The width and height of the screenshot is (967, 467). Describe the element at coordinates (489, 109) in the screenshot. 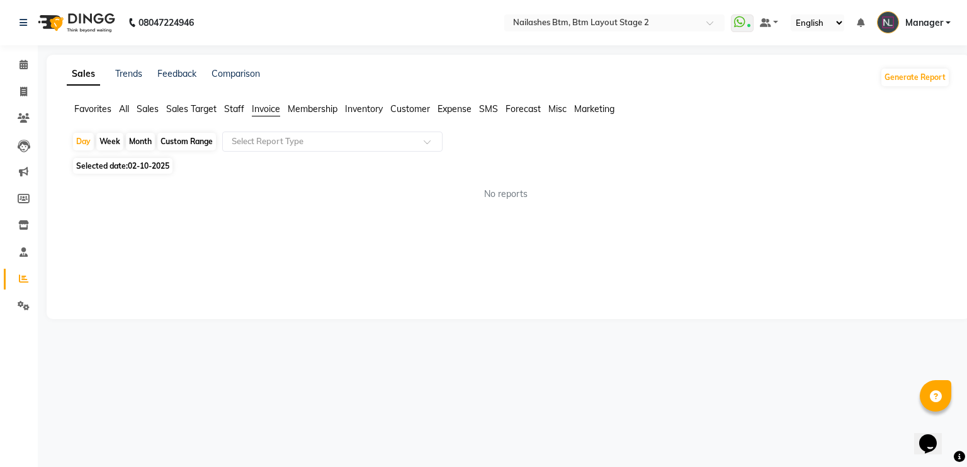

I see `span: SMS` at that location.